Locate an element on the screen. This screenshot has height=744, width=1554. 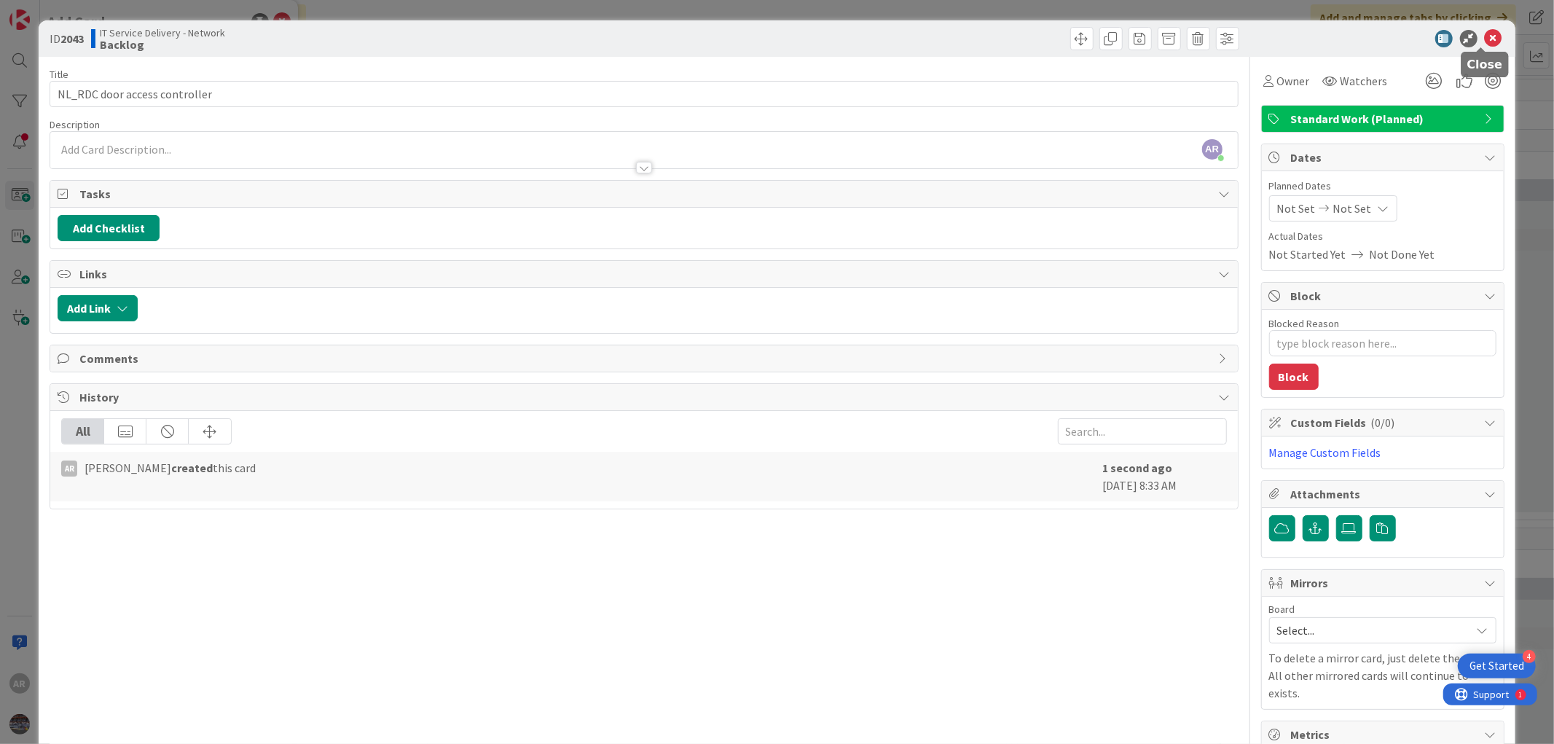
b: 1 second ago is located at coordinates (1138, 468).